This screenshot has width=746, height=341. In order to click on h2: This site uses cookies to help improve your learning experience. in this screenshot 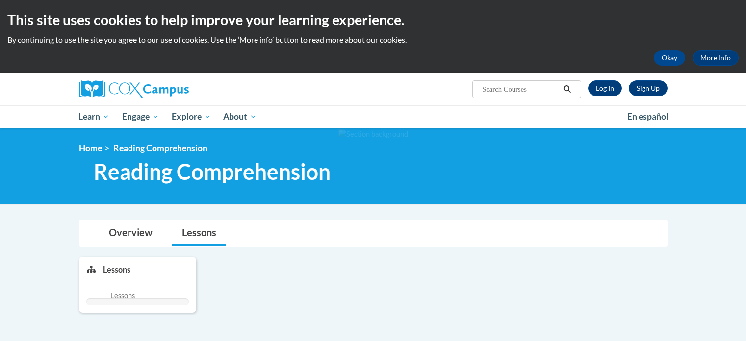, I will do `click(373, 20)`.